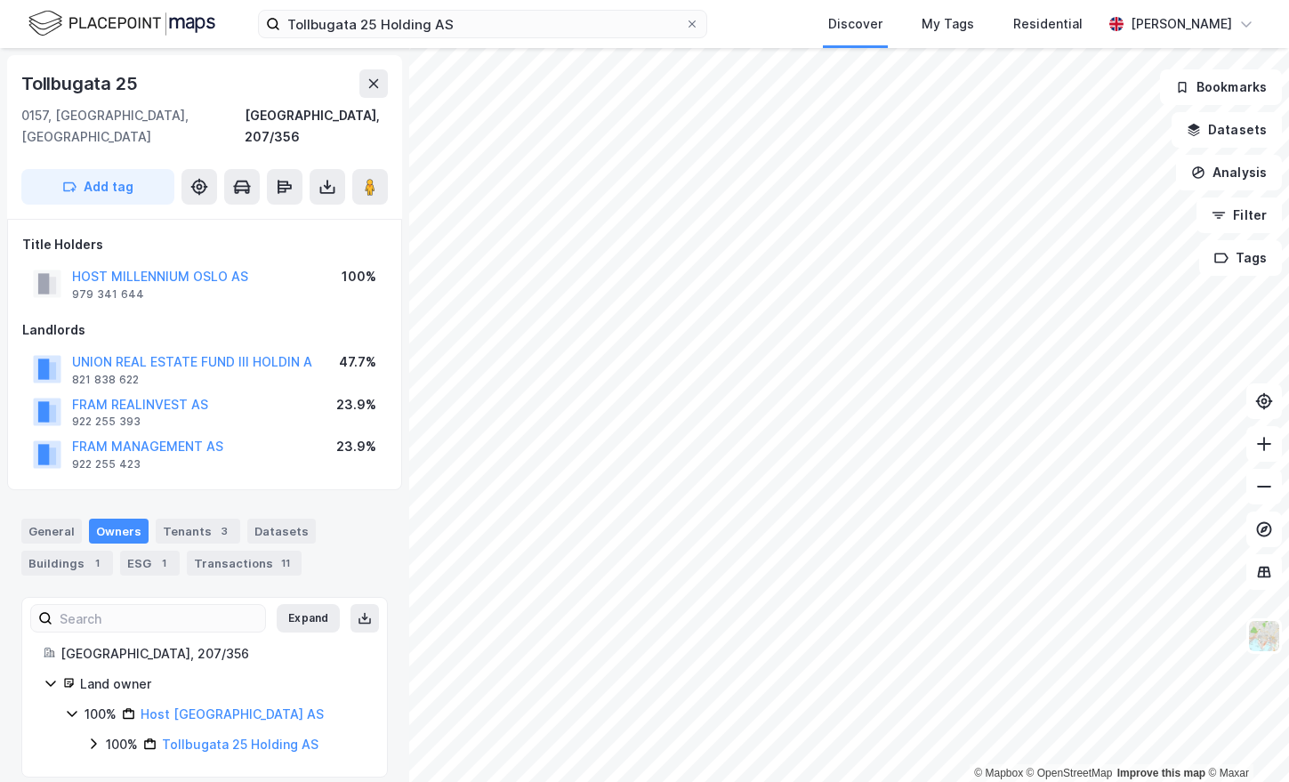 The width and height of the screenshot is (1289, 782). What do you see at coordinates (222, 684) in the screenshot?
I see `div: Land owner` at bounding box center [222, 684].